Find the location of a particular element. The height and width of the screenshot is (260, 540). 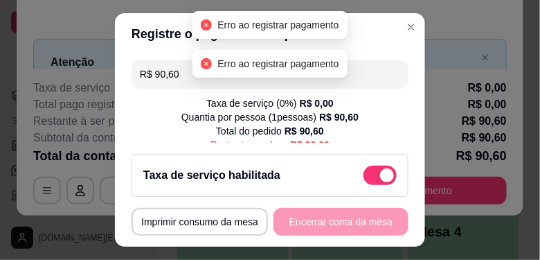

button: Close is located at coordinates (411, 27).